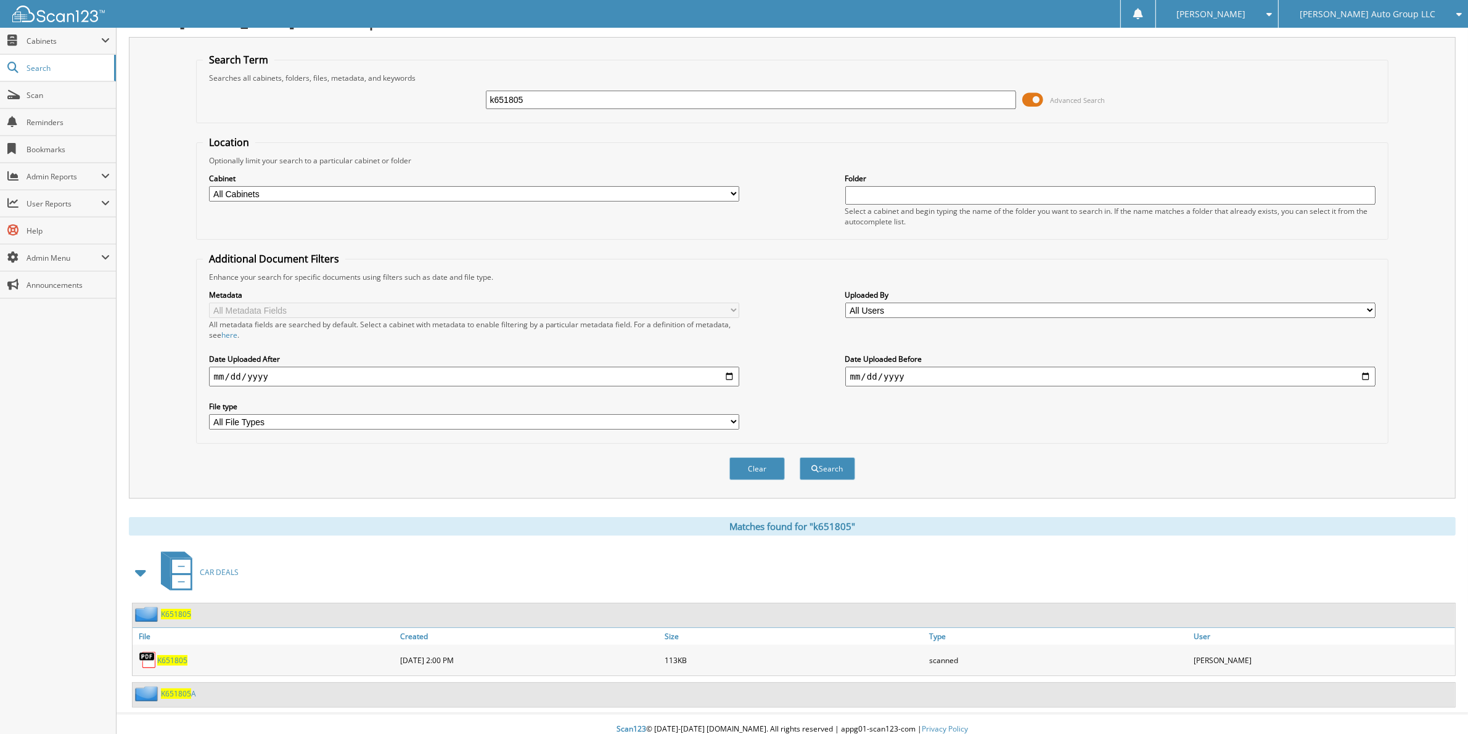 Image resolution: width=1468 pixels, height=734 pixels. Describe the element at coordinates (474, 359) in the screenshot. I see `label: Date Uploaded After` at that location.